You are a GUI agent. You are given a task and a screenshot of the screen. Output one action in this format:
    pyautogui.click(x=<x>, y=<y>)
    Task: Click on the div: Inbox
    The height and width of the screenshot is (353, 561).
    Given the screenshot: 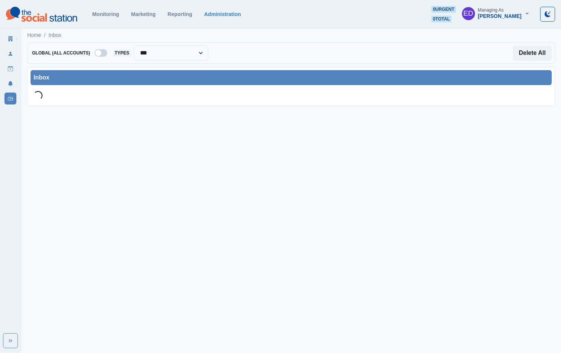 What is the action you would take?
    pyautogui.click(x=291, y=78)
    